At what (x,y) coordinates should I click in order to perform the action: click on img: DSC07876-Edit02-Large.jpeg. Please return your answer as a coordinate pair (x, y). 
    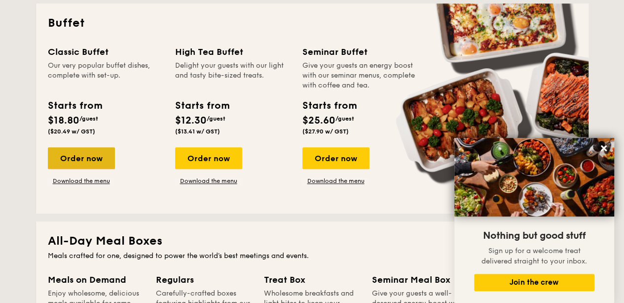
    Looking at the image, I should click on (535, 177).